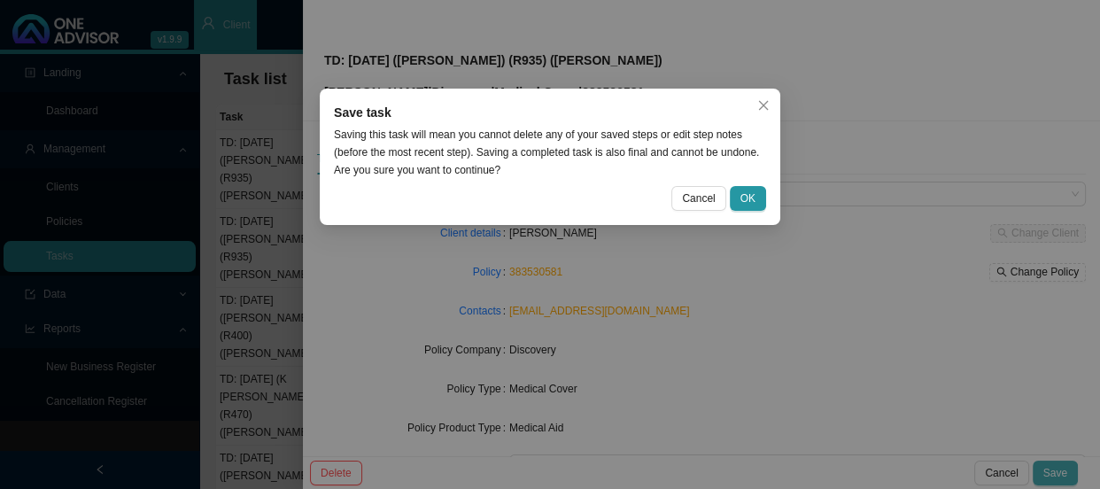 Image resolution: width=1100 pixels, height=489 pixels. What do you see at coordinates (698, 198) in the screenshot?
I see `button: Cancel` at bounding box center [698, 198].